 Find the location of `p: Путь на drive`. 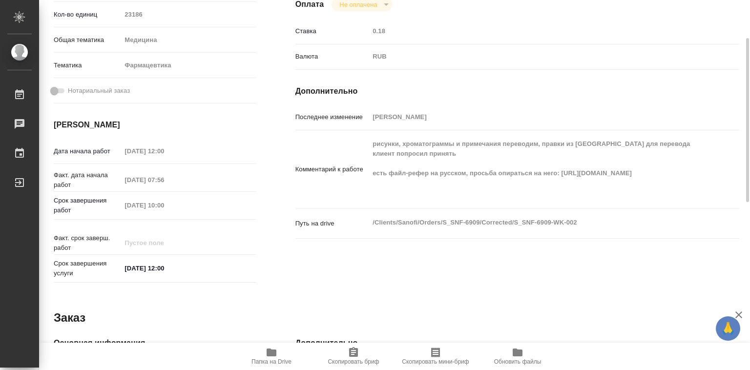

p: Путь на drive is located at coordinates (332, 224).